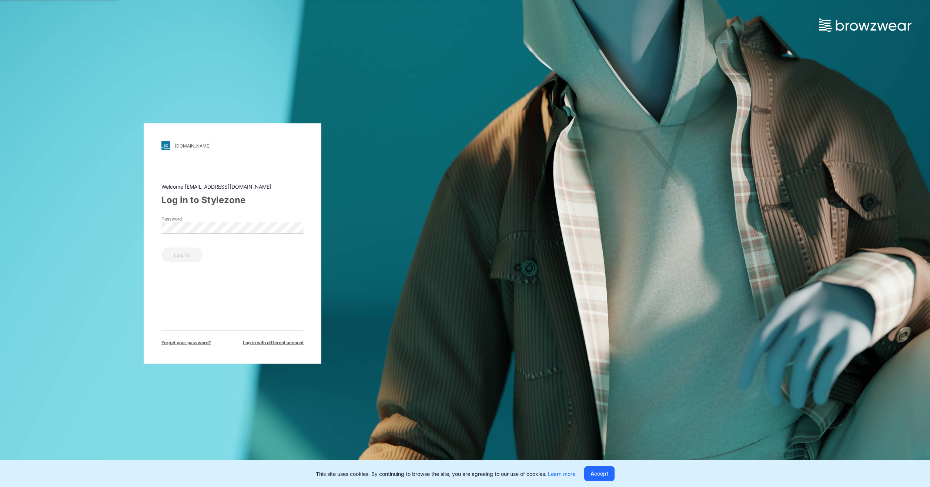 This screenshot has height=487, width=930. What do you see at coordinates (865, 25) in the screenshot?
I see `img: browzwear-logo.e42bd6dac1945053ebaf764b6aa21510.svg` at bounding box center [865, 25].